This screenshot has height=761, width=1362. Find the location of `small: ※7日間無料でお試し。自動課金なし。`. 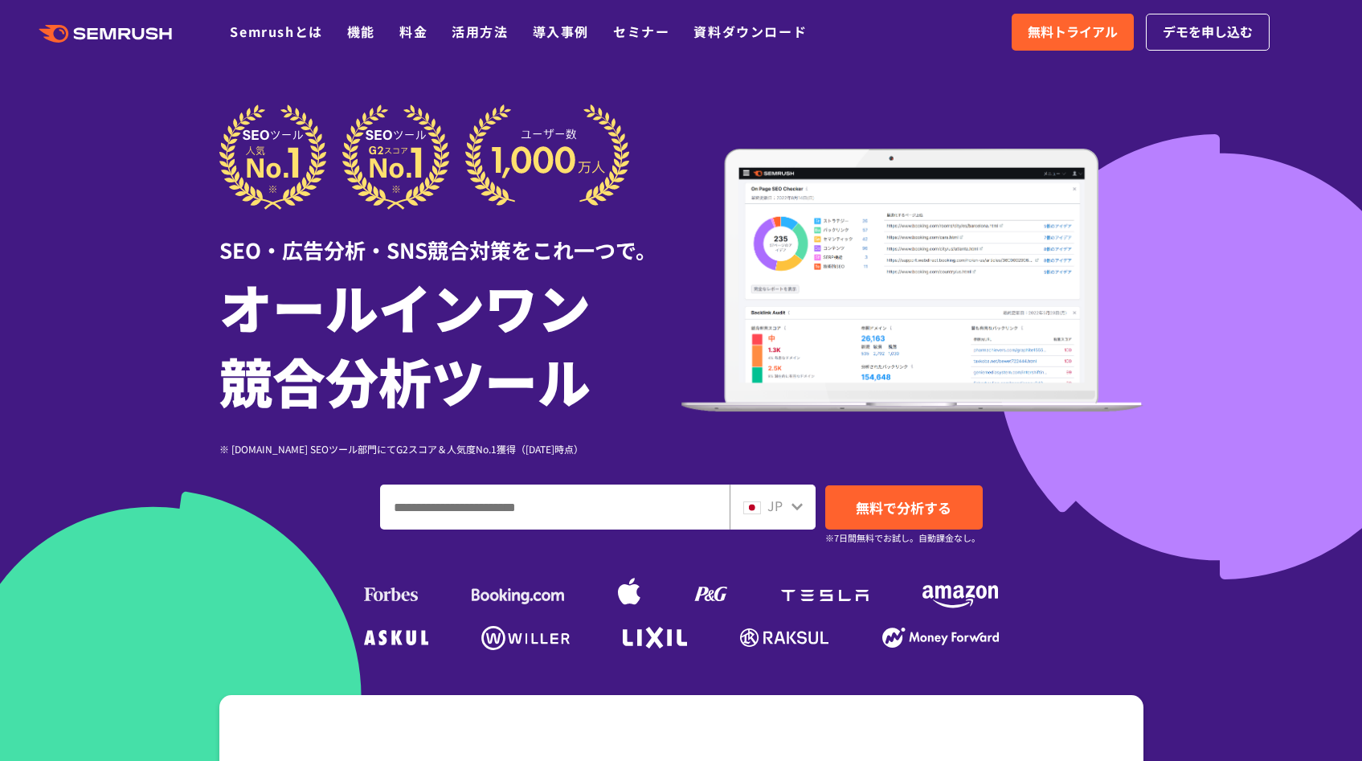

small: ※7日間無料でお試し。自動課金なし。 is located at coordinates (902, 538).